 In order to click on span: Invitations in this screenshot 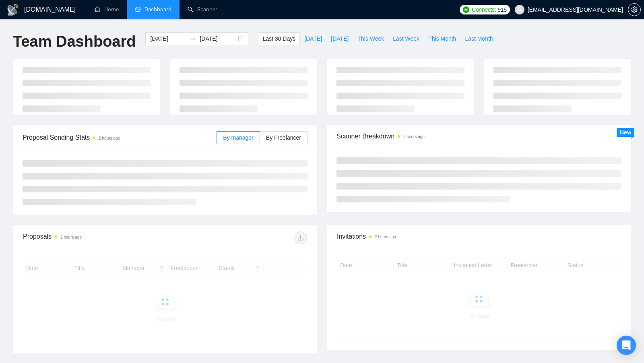, I will do `click(479, 236)`.